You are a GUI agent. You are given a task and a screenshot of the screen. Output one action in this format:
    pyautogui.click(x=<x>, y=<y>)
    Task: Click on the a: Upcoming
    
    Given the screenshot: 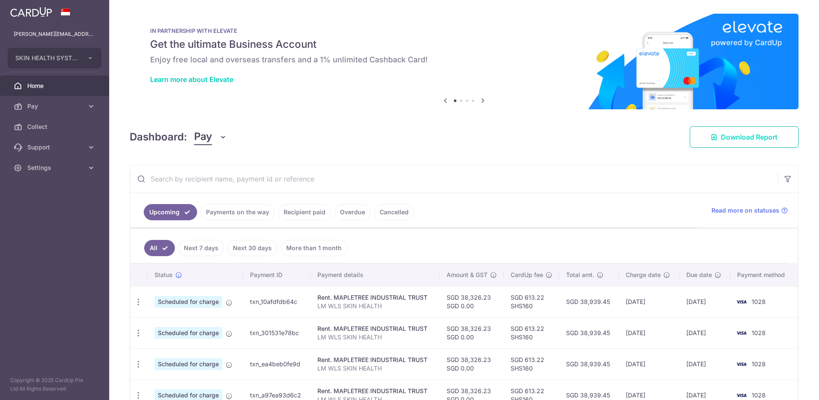 What is the action you would take?
    pyautogui.click(x=170, y=212)
    